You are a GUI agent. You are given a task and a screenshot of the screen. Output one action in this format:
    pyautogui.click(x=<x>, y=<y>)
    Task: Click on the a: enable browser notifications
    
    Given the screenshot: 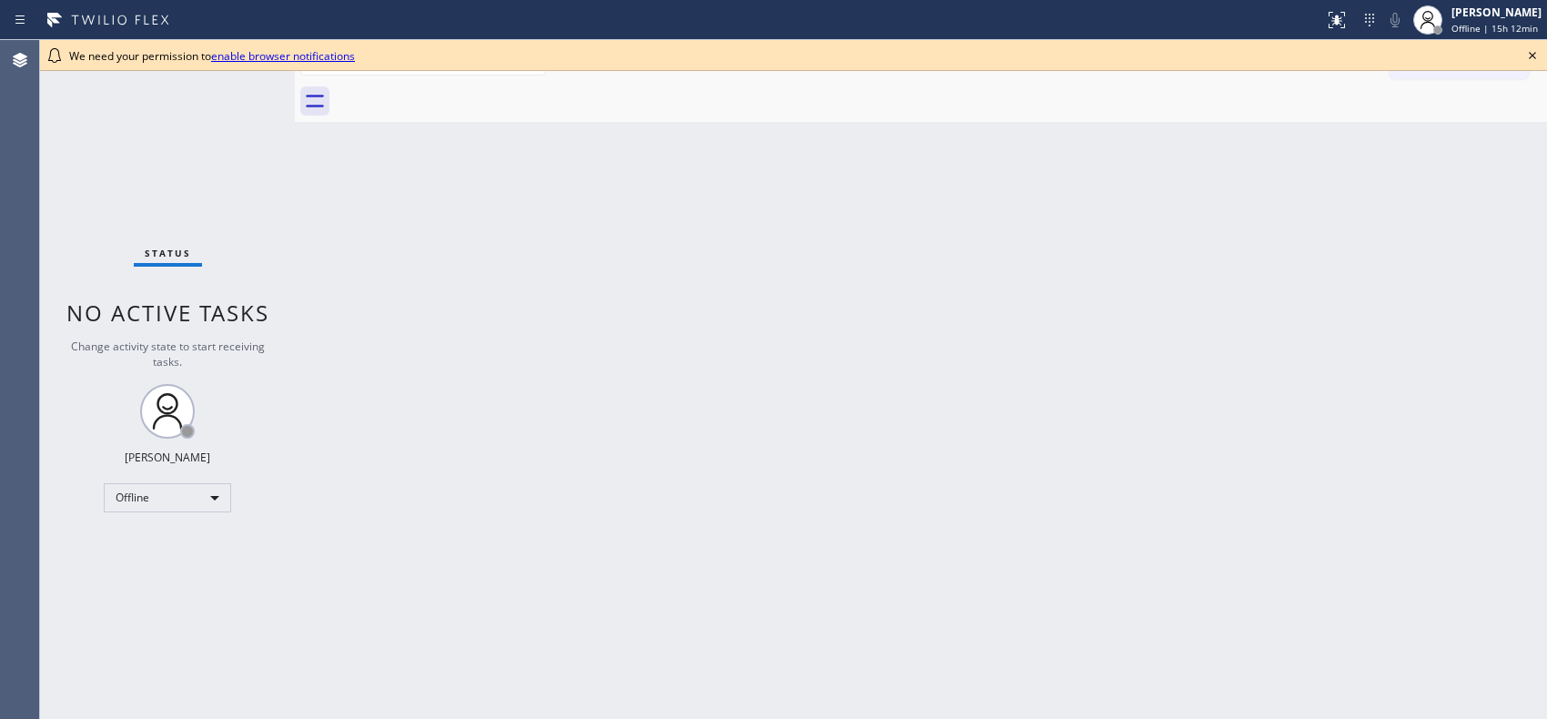 What is the action you would take?
    pyautogui.click(x=283, y=56)
    